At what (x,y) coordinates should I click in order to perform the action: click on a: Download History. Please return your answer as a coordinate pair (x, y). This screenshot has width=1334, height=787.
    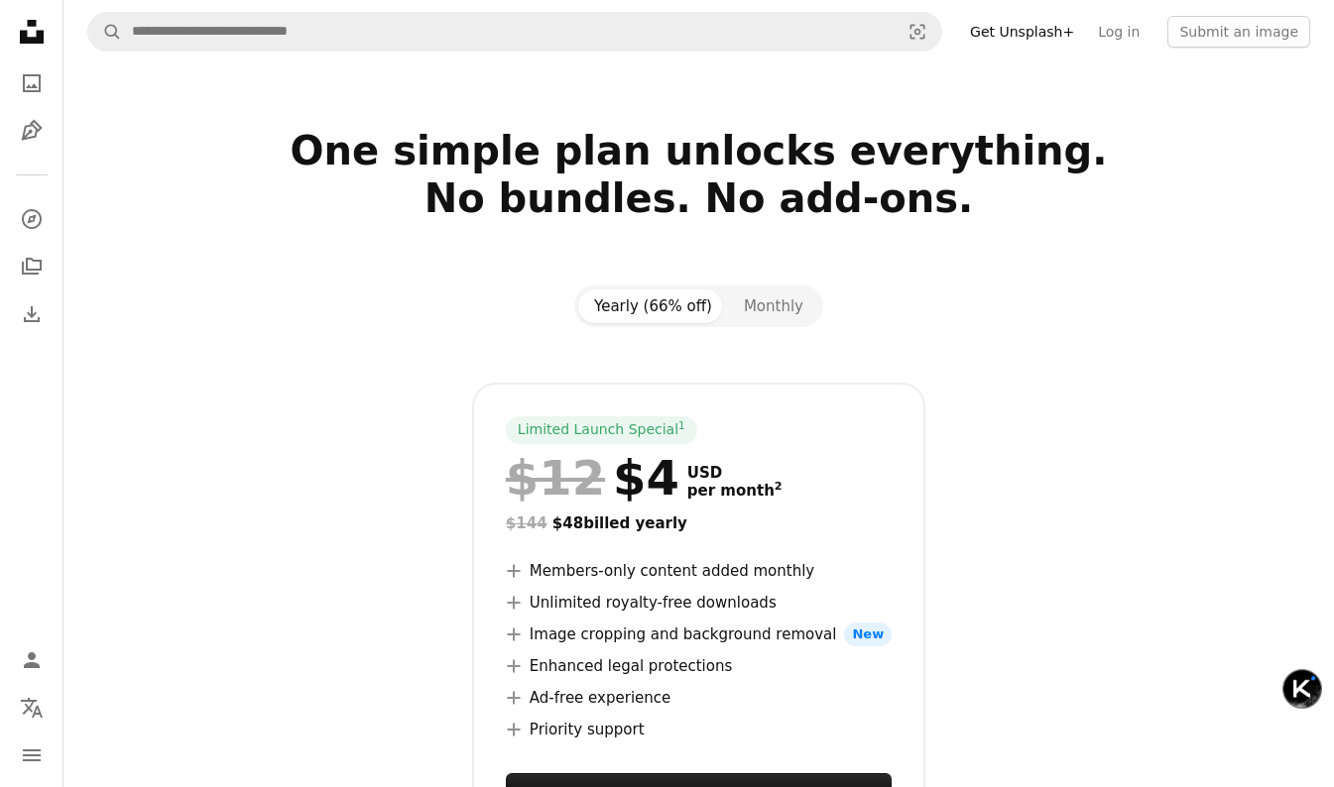
    Looking at the image, I should click on (32, 314).